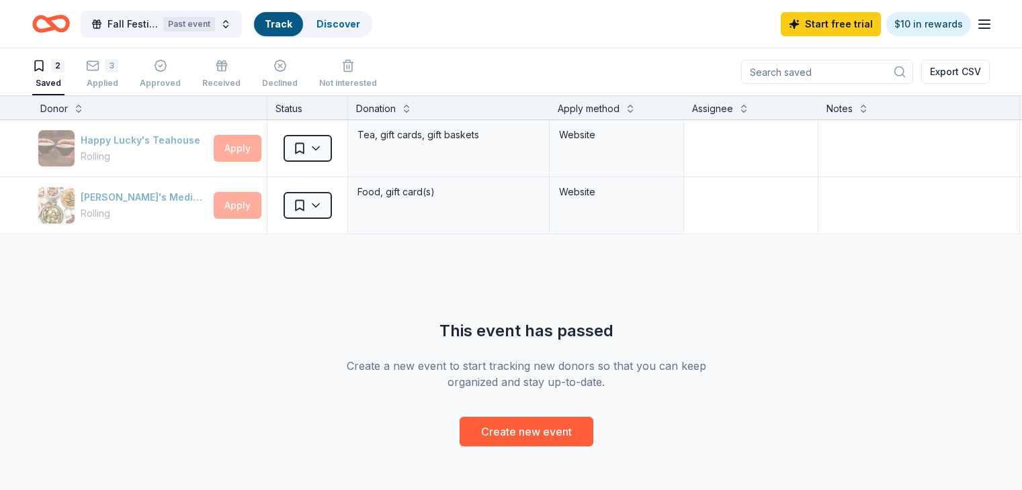 This screenshot has height=490, width=1022. What do you see at coordinates (526, 331) in the screenshot?
I see `div: This event has passed` at bounding box center [526, 331].